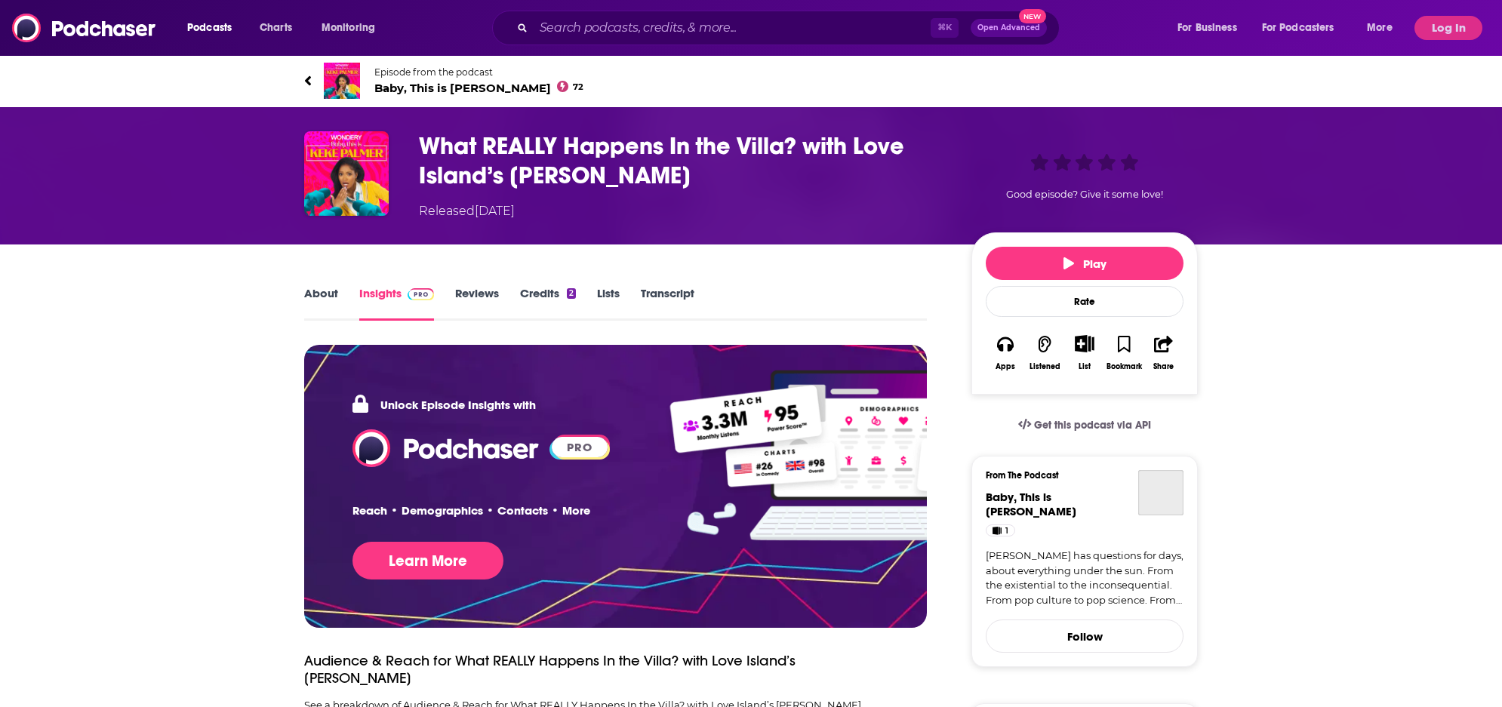 The image size is (1502, 707). What do you see at coordinates (478, 72) in the screenshot?
I see `span: Episode from the podcast` at bounding box center [478, 72].